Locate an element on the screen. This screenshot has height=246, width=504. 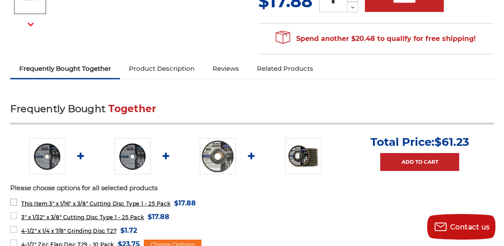
button: Next is located at coordinates (31, 24).